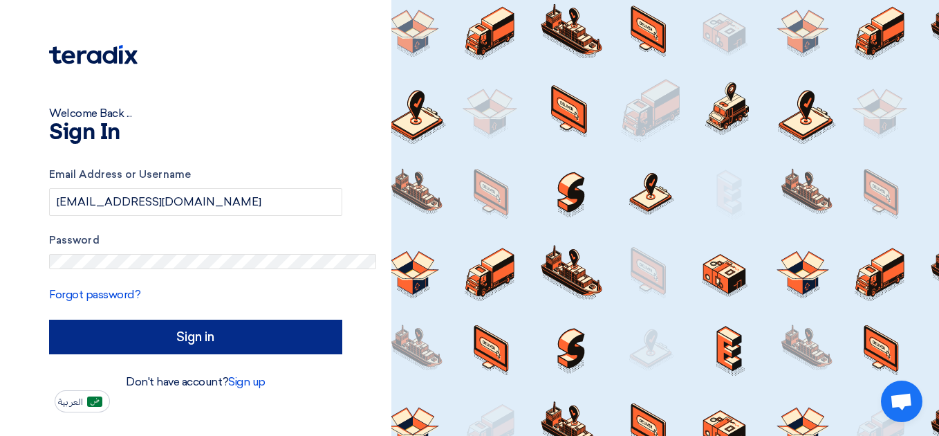 The width and height of the screenshot is (939, 436). What do you see at coordinates (196, 240) in the screenshot?
I see `label: Password` at bounding box center [196, 240].